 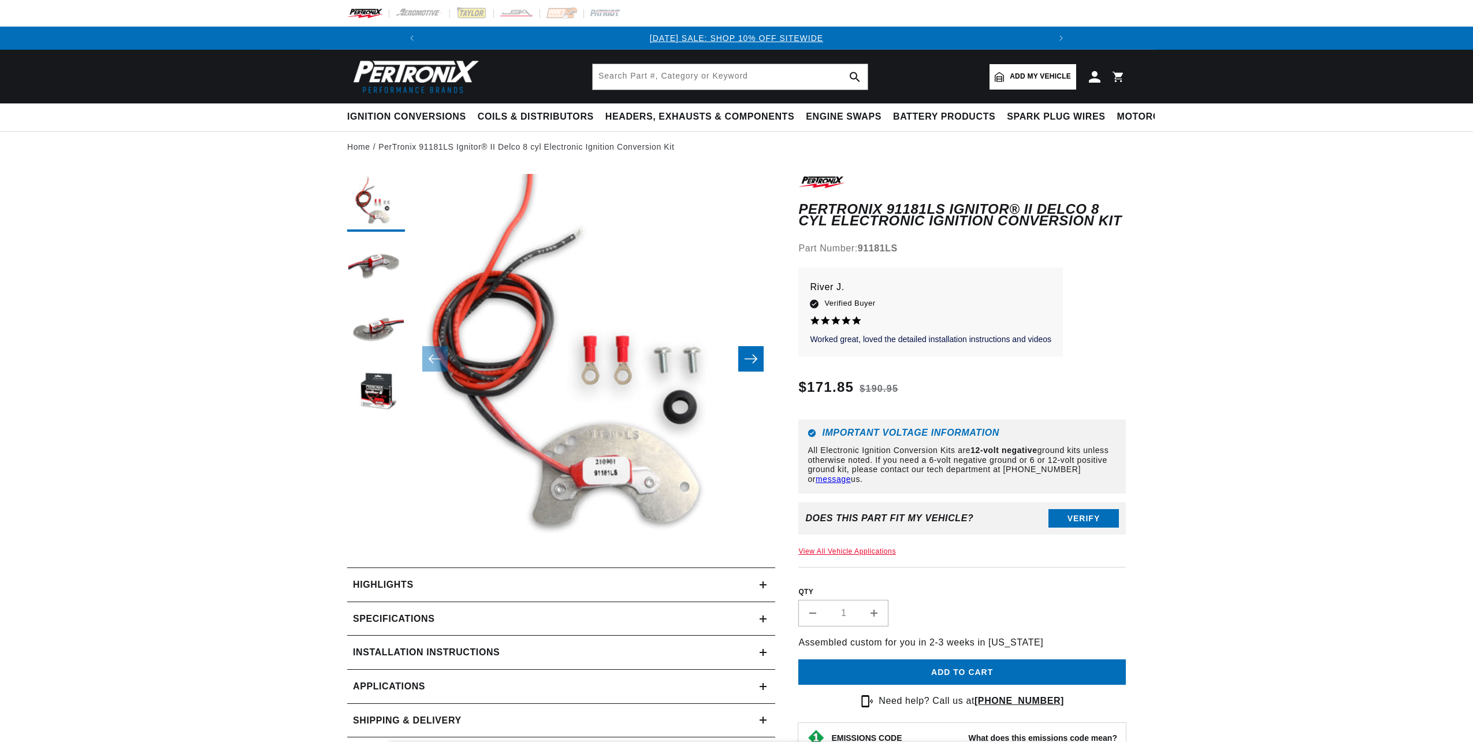 What do you see at coordinates (536, 117) in the screenshot?
I see `span: Coils & Distributors` at bounding box center [536, 117].